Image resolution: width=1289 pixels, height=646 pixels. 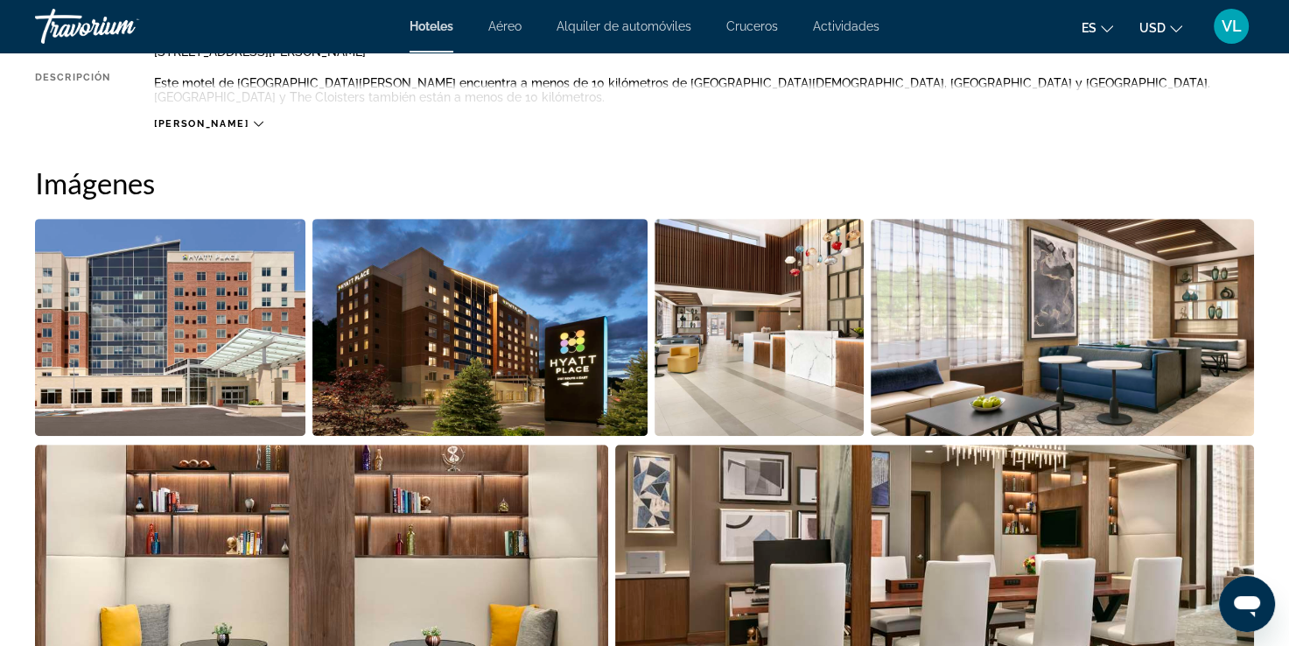 I want to click on span: es, so click(x=1088, y=28).